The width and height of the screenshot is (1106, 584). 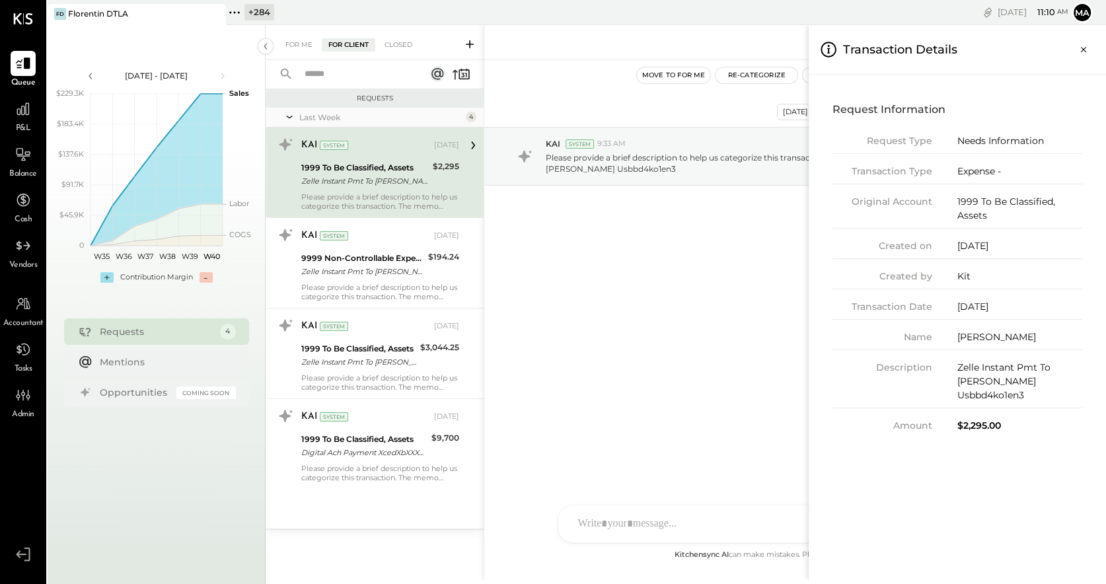 What do you see at coordinates (882, 367) in the screenshot?
I see `div: Description` at bounding box center [882, 367].